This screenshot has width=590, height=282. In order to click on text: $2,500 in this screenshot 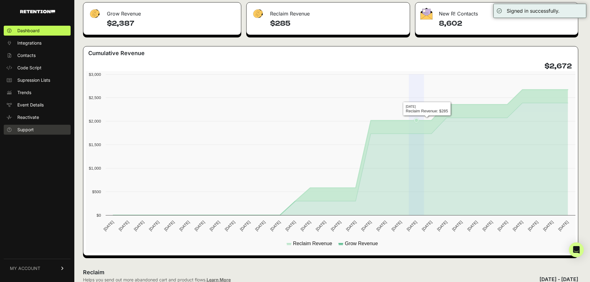, I will do `click(95, 98)`.